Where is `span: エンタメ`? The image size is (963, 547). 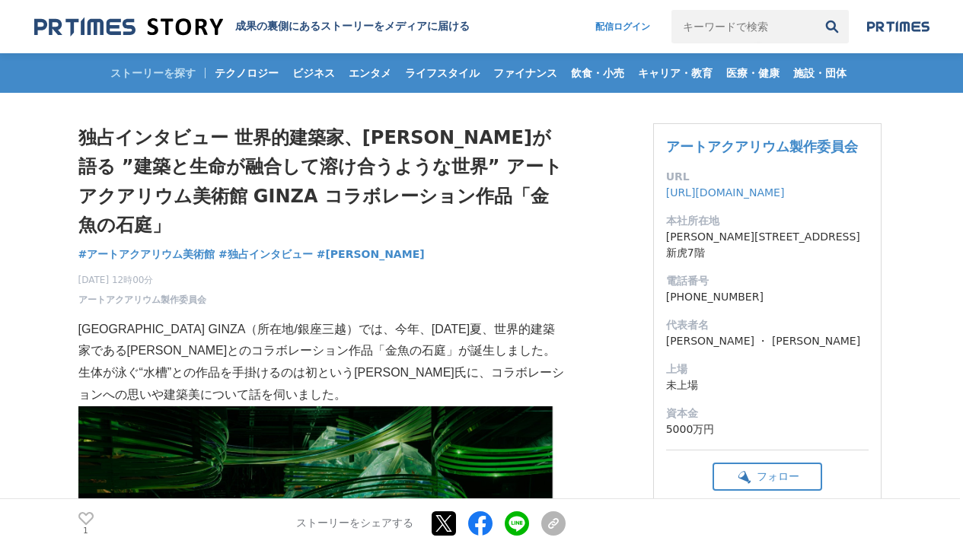 span: エンタメ is located at coordinates (370, 73).